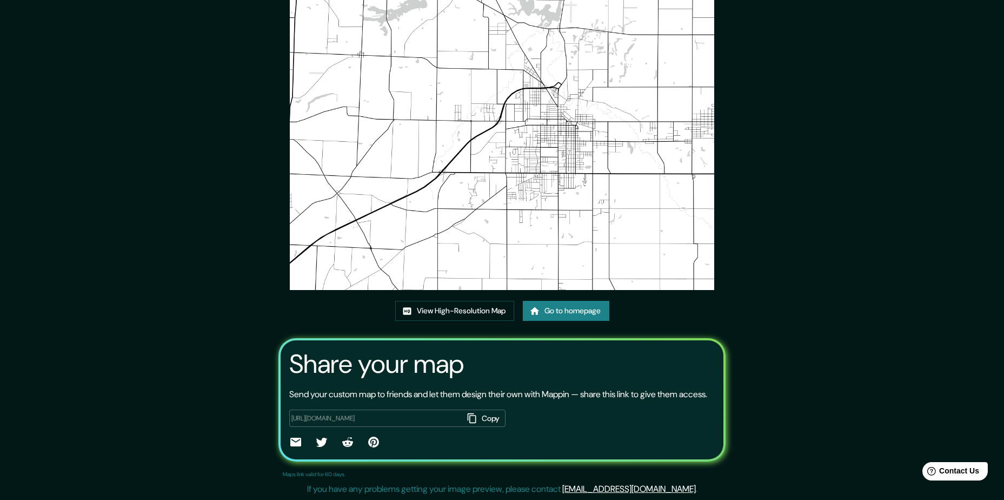 Image resolution: width=1004 pixels, height=500 pixels. What do you see at coordinates (314, 474) in the screenshot?
I see `p: Maps link valid for 60 days.` at bounding box center [314, 474].